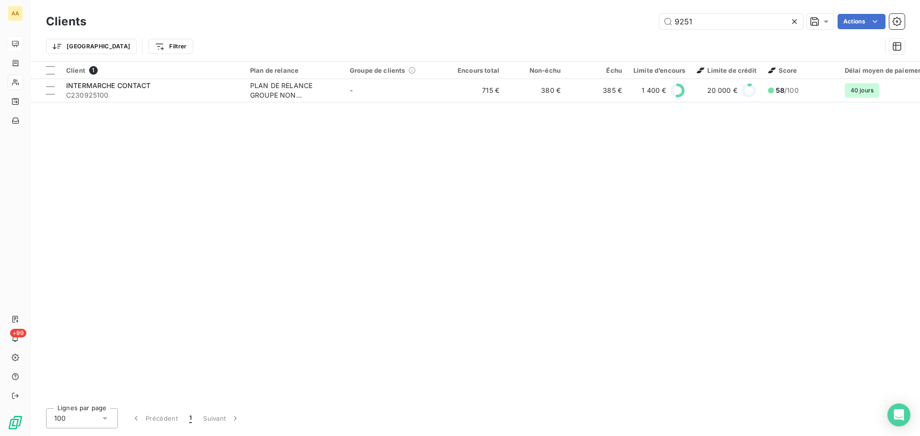 The image size is (920, 436). Describe the element at coordinates (654, 91) in the screenshot. I see `span: 1 400 €` at that location.